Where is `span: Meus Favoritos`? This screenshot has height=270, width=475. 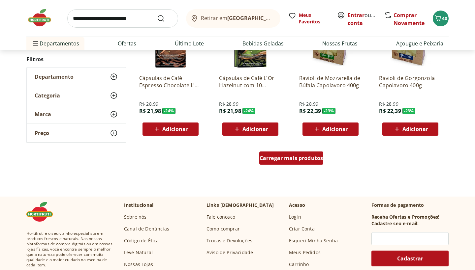 span: Meus Favoritos is located at coordinates (314, 18).